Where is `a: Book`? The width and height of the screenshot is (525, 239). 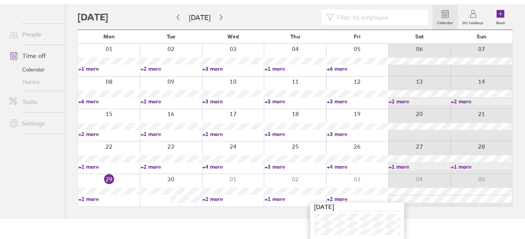
a: Book is located at coordinates (501, 17).